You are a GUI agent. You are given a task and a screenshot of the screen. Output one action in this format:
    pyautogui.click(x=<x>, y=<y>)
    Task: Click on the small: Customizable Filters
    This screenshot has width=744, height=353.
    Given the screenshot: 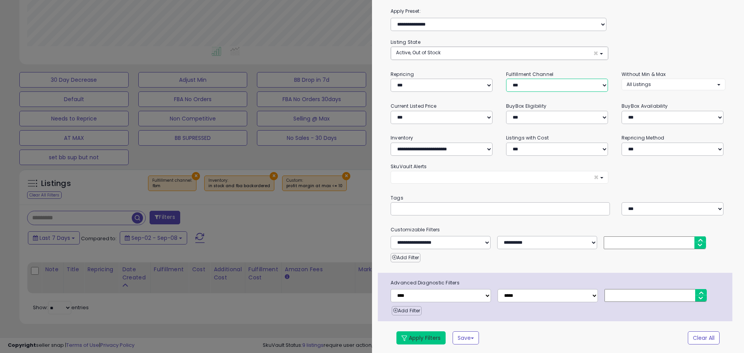 What is the action you would take?
    pyautogui.click(x=558, y=230)
    